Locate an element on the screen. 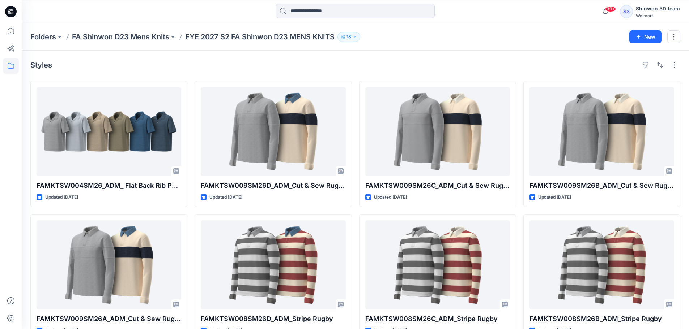  p: FAMKTSW009SM26D_ADM_Cut & Sew Rugby is located at coordinates (273, 186).